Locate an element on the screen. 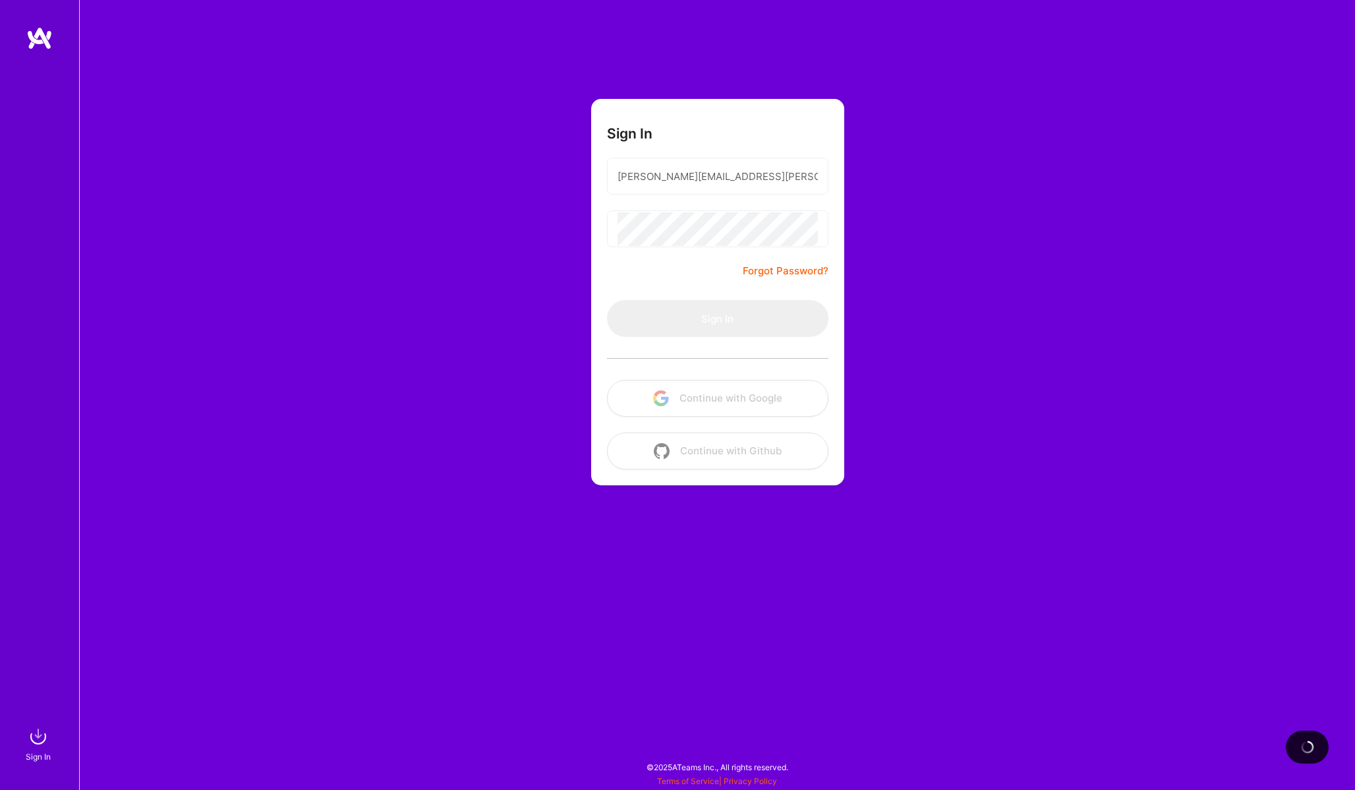 Image resolution: width=1355 pixels, height=790 pixels. img: logo is located at coordinates (40, 38).